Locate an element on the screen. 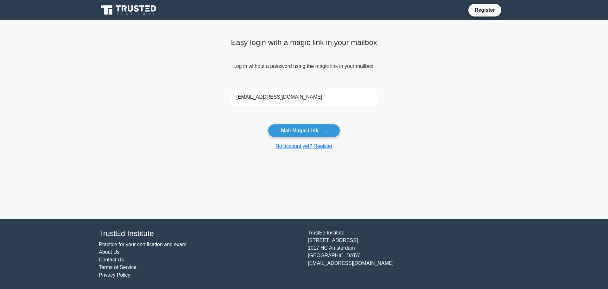 This screenshot has width=608, height=289. div: Log in without a password using the magic link in your mailbox! is located at coordinates (304, 60).